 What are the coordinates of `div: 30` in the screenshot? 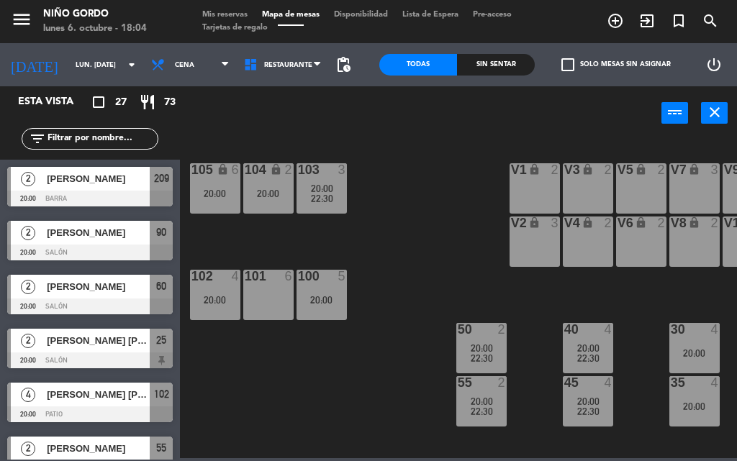 It's located at (671, 330).